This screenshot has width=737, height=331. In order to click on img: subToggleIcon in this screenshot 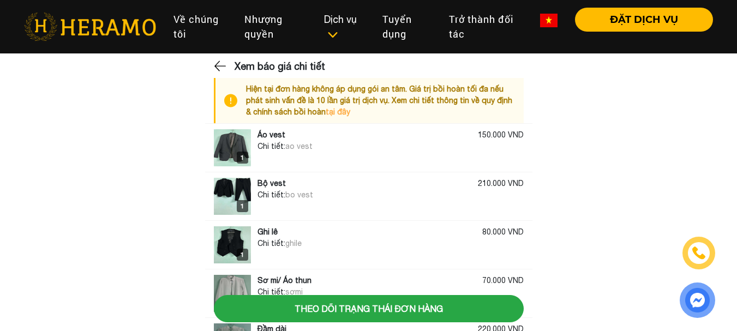, I will do `click(332, 35)`.